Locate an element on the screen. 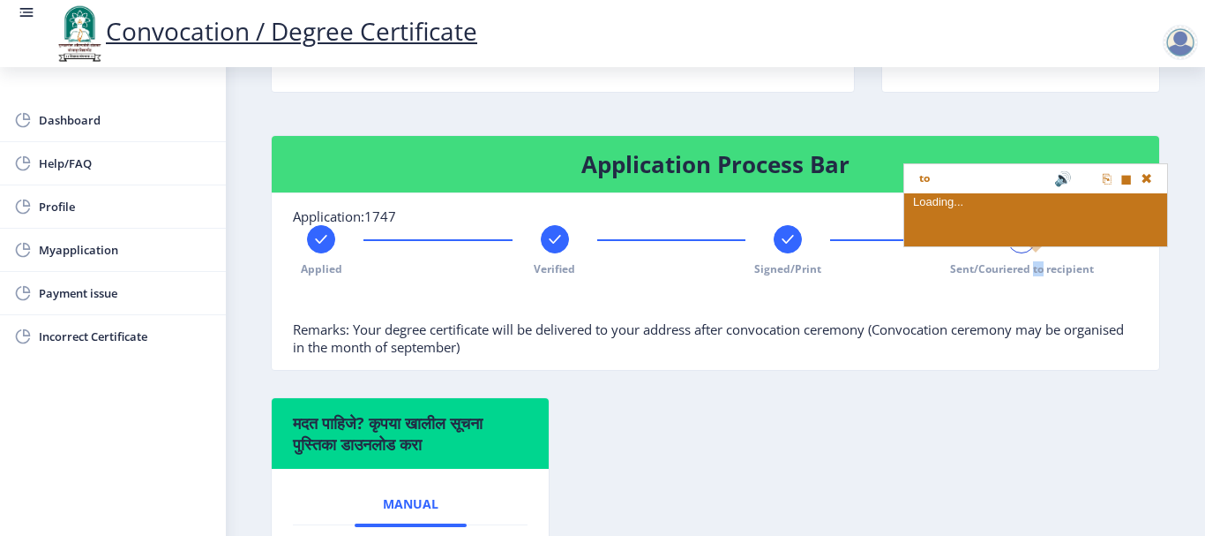  img: logo is located at coordinates (79, 34).